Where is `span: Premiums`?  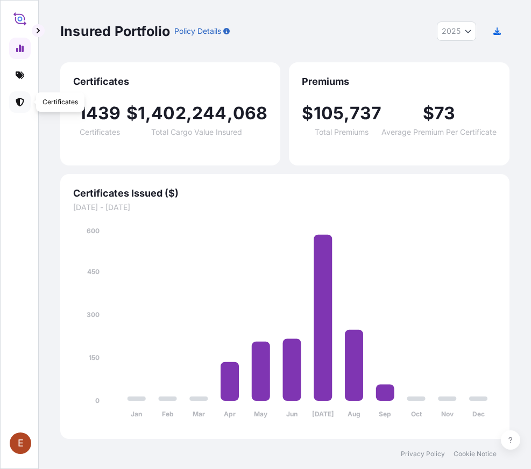
span: Premiums is located at coordinates (399, 82).